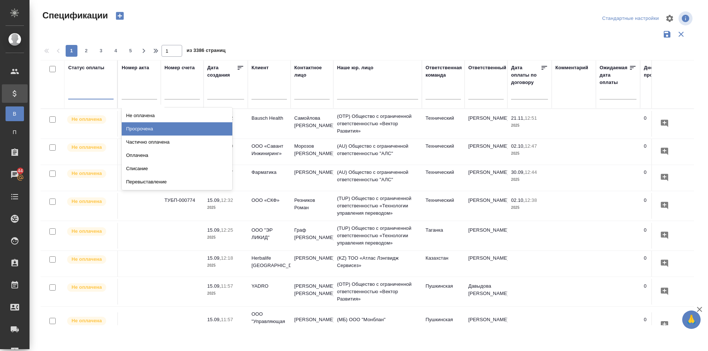 The width and height of the screenshot is (708, 351). I want to click on div: split button, so click(630, 18).